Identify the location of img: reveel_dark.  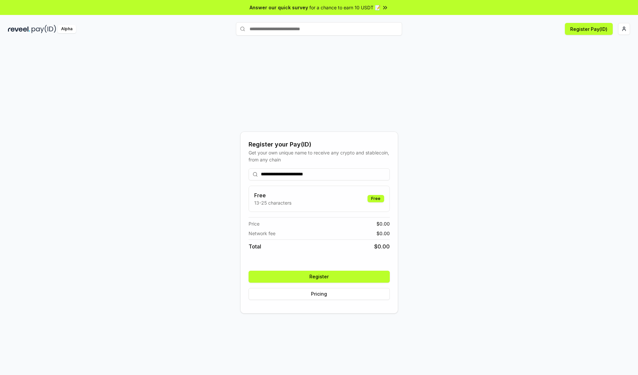
(19, 29).